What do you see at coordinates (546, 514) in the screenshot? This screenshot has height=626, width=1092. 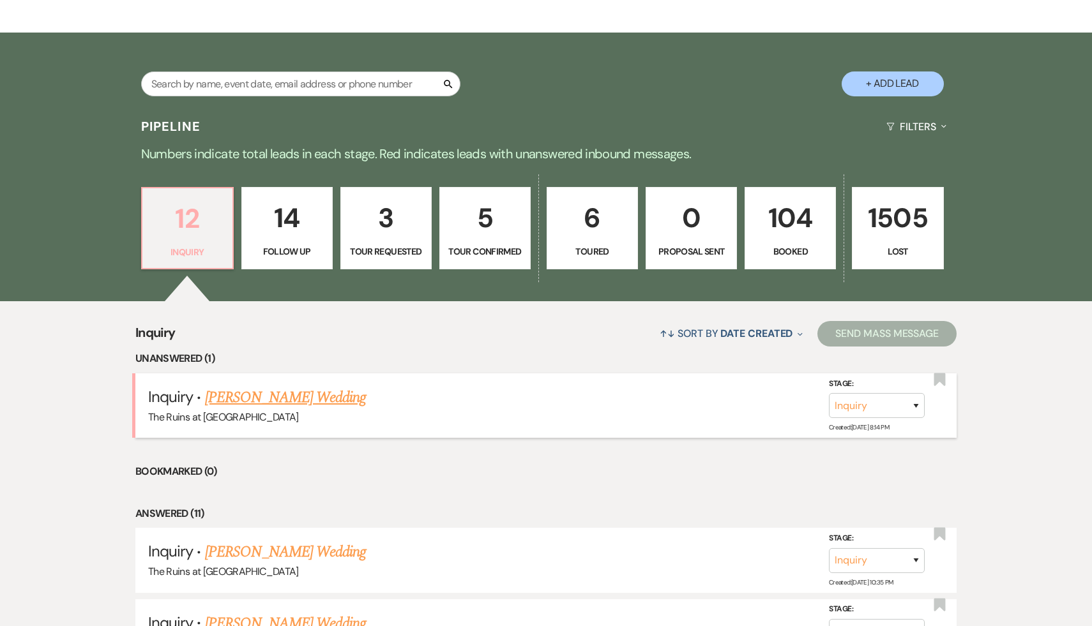 I see `li: Answered (11)` at bounding box center [546, 514].